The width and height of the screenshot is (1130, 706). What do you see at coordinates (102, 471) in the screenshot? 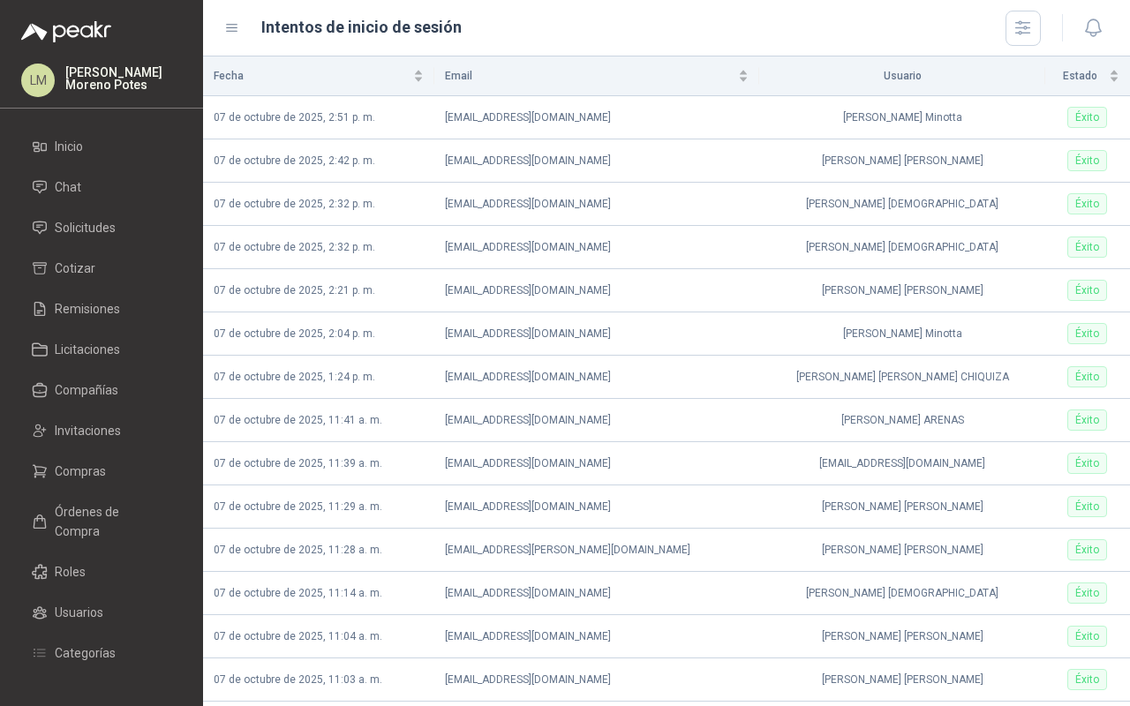
I see `a: Compras` at bounding box center [102, 471].